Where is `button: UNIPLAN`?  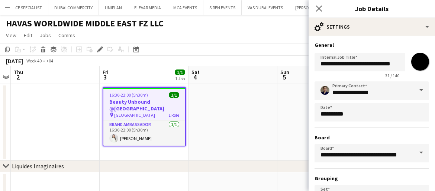
button: UNIPLAN is located at coordinates (113, 7).